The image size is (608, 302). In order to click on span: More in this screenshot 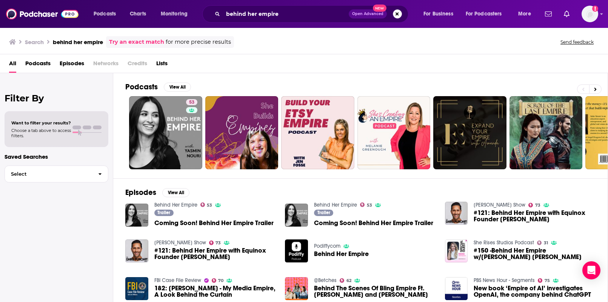, I will do `click(525, 14)`.